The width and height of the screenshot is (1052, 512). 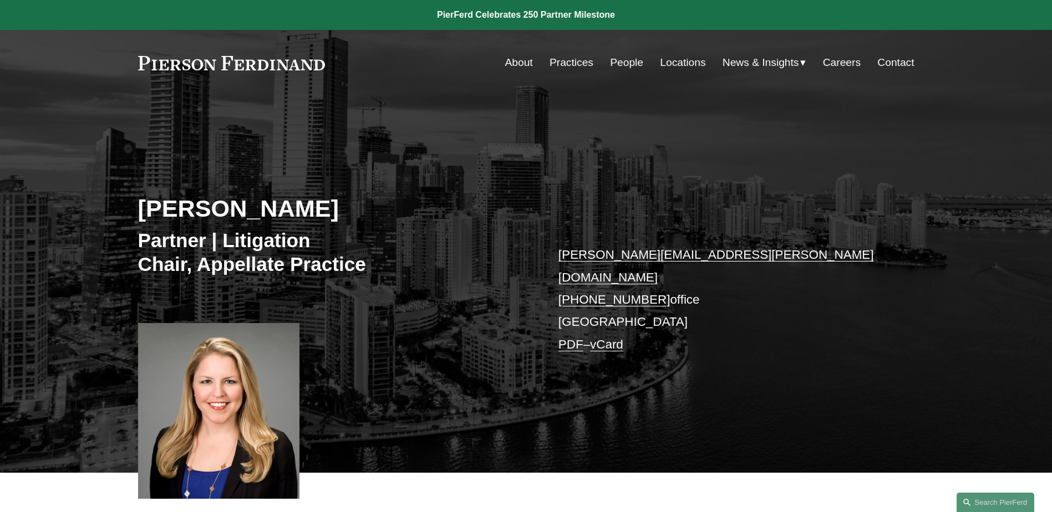 I want to click on a: About, so click(x=519, y=63).